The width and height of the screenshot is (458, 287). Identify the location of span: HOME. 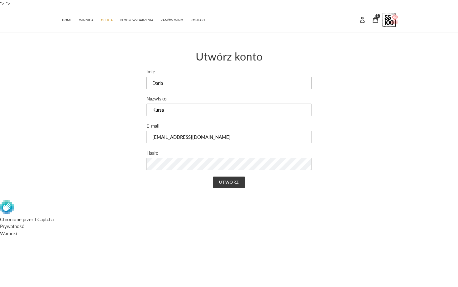
(67, 20).